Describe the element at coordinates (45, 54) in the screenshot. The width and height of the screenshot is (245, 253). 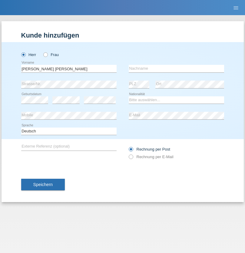
I see `input: Frau` at that location.